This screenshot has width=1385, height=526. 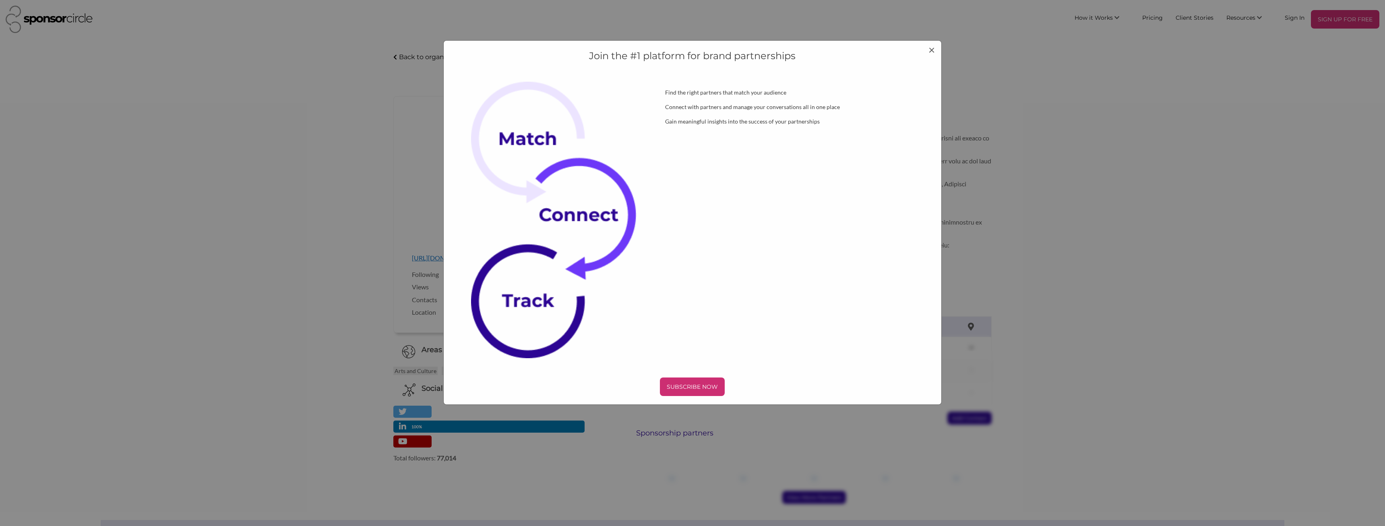 I want to click on img: Subscribe Now Image, so click(x=565, y=220).